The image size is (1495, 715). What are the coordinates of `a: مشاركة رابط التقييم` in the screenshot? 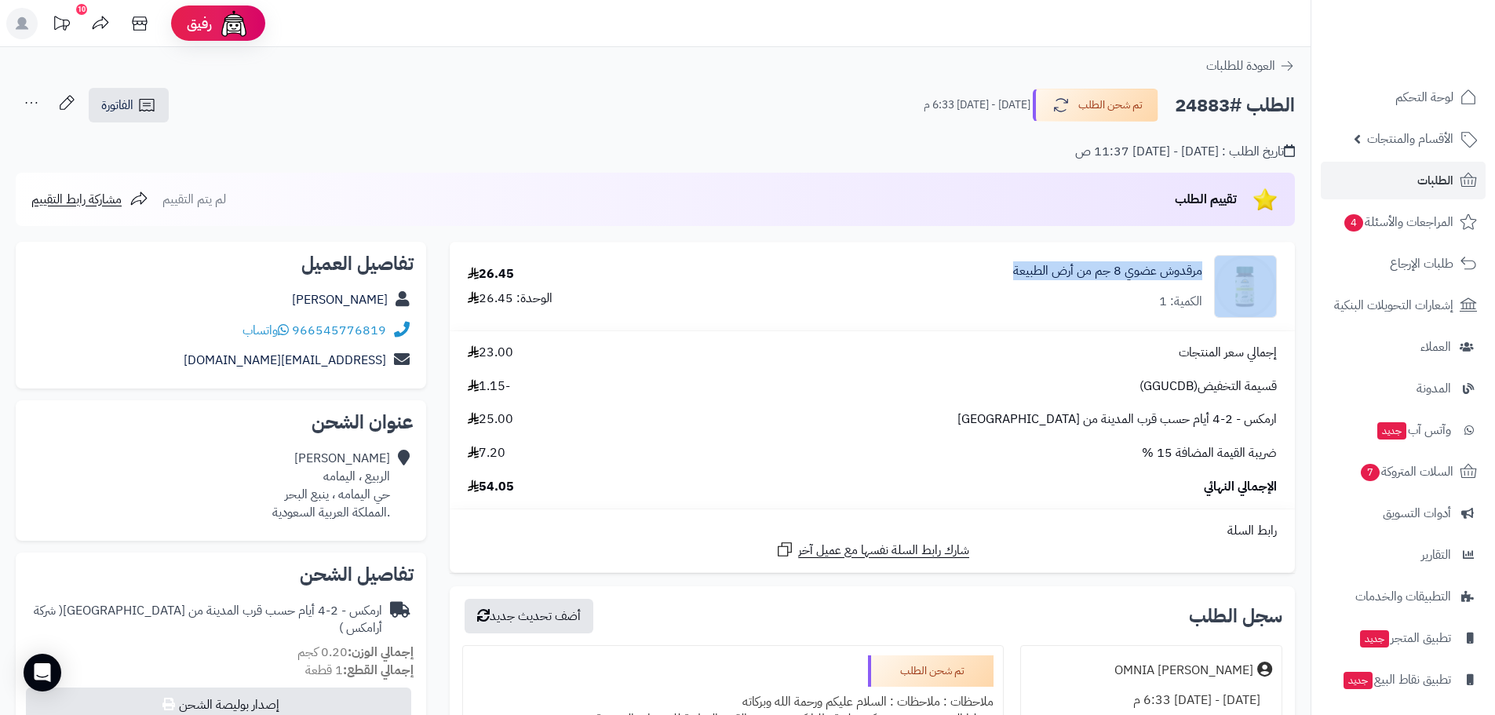 It's located at (89, 199).